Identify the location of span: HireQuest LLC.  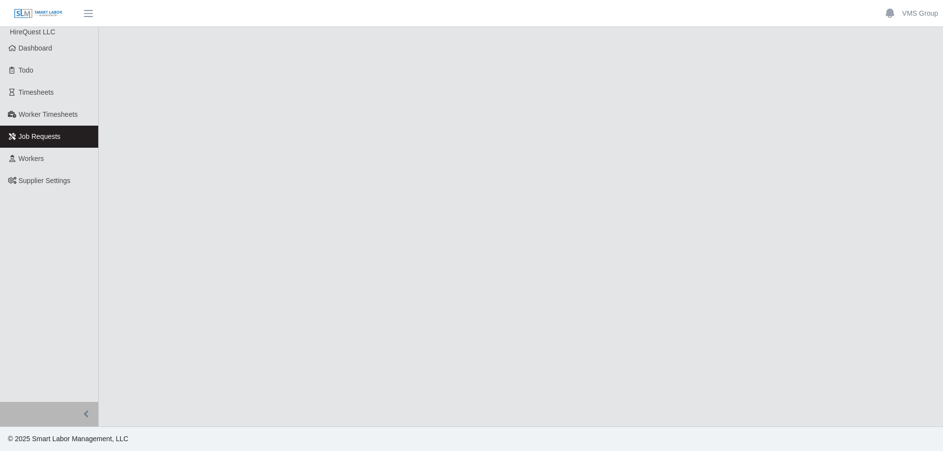
(32, 32).